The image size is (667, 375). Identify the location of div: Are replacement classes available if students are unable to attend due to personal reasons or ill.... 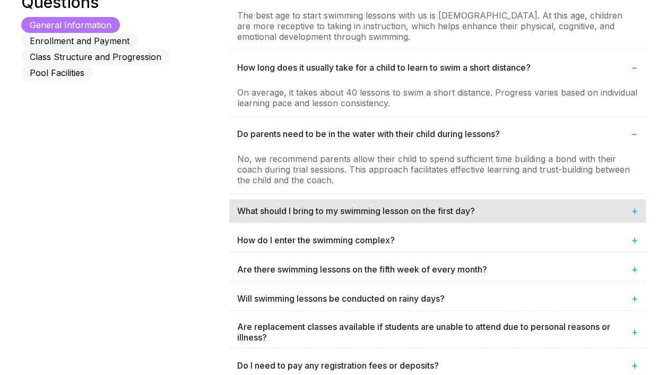
(438, 332).